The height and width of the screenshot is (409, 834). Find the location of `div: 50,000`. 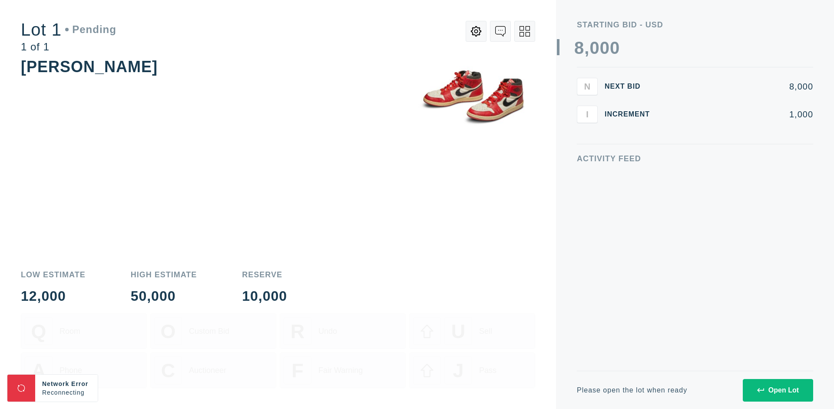

div: 50,000 is located at coordinates (164, 296).